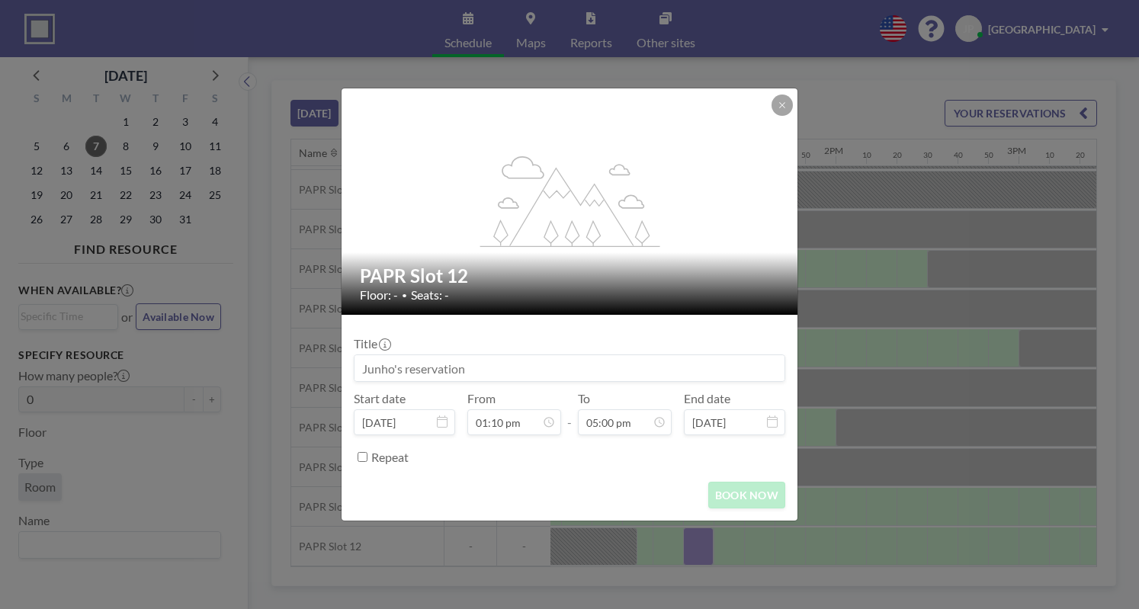 This screenshot has width=1139, height=609. I want to click on button: BOOK NOW, so click(747, 495).